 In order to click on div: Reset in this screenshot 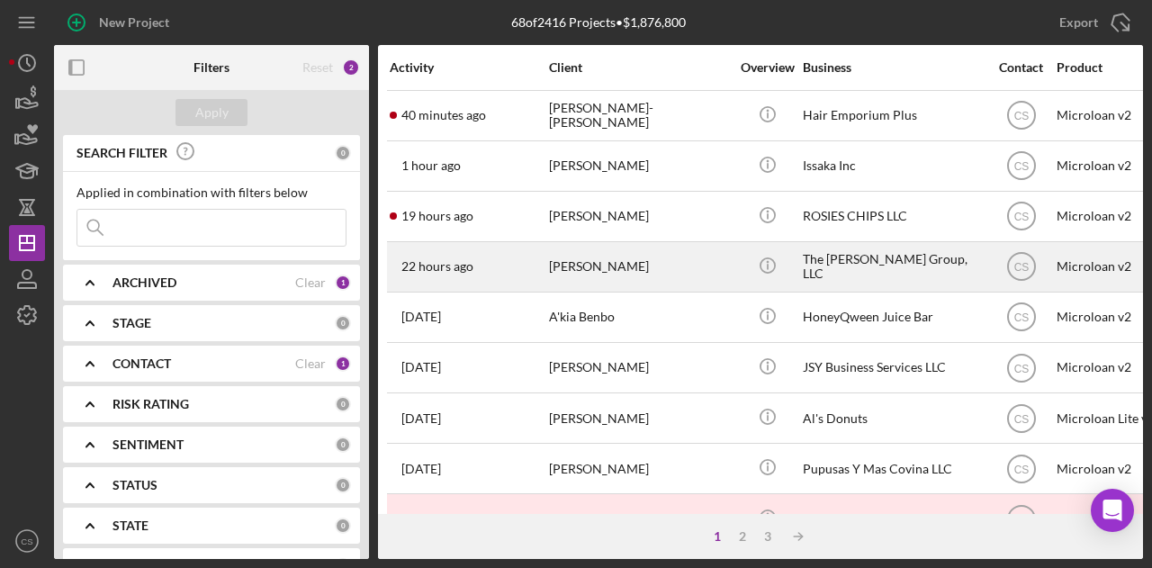, I will do `click(318, 67)`.